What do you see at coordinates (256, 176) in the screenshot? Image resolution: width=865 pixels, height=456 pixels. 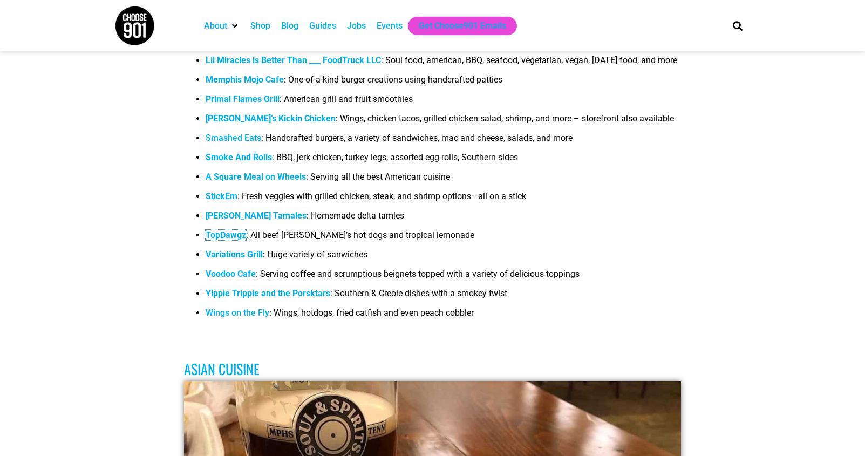 I see `a: A Square Meal on Wheels` at bounding box center [256, 176].